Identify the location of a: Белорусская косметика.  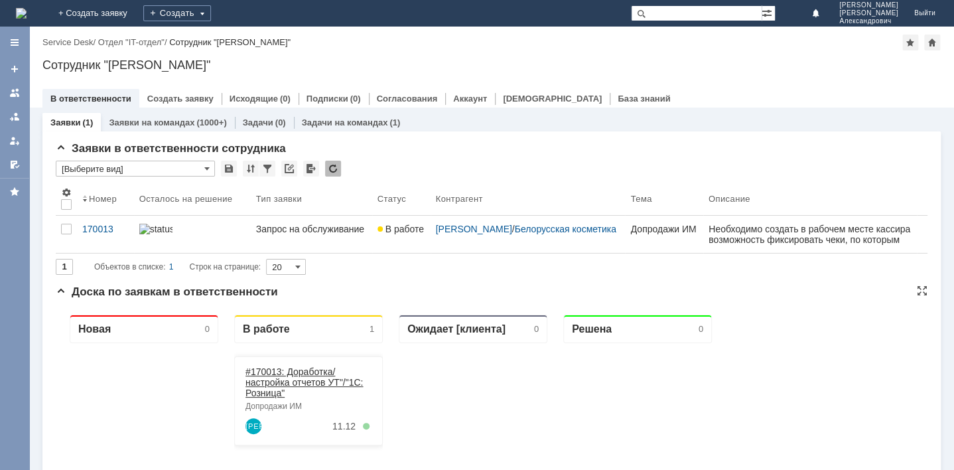
(565, 229).